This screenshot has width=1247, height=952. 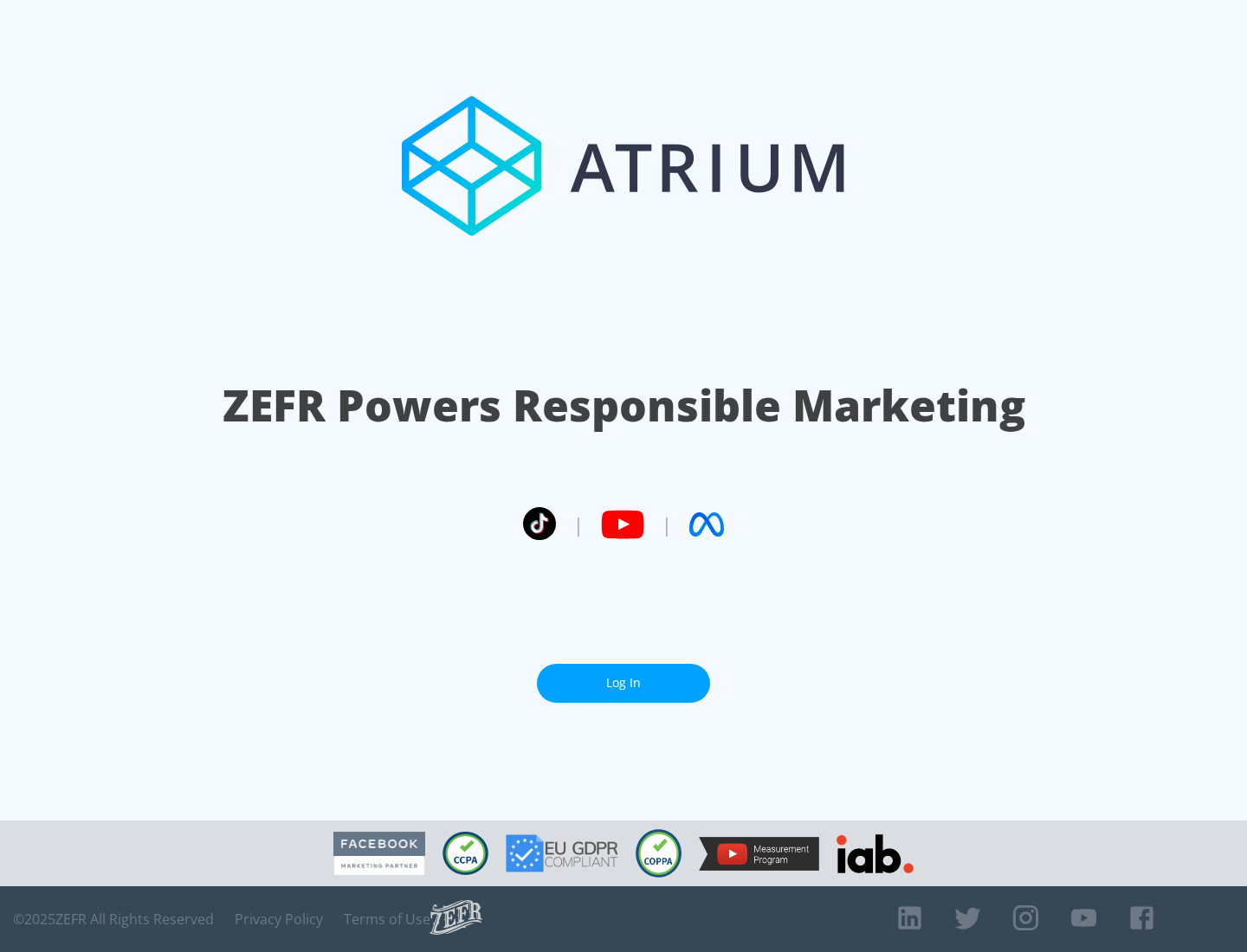 What do you see at coordinates (624, 683) in the screenshot?
I see `a: Log In` at bounding box center [624, 683].